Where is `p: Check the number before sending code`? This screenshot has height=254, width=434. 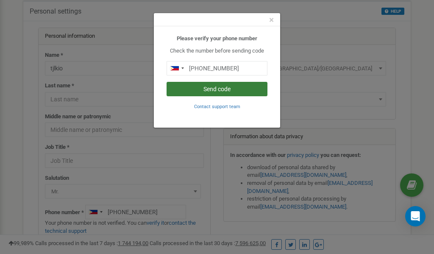 p: Check the number before sending code is located at coordinates (217, 51).